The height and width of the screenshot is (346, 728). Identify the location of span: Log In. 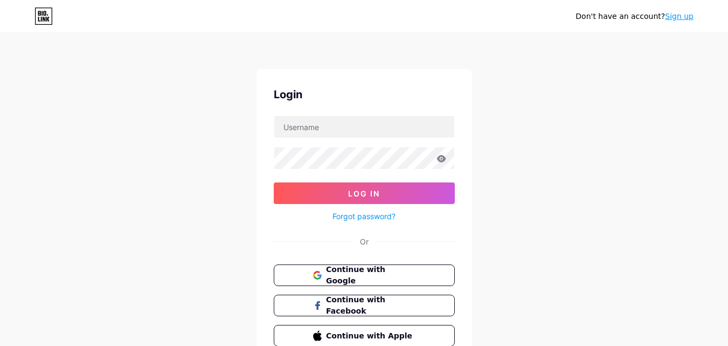
(364, 193).